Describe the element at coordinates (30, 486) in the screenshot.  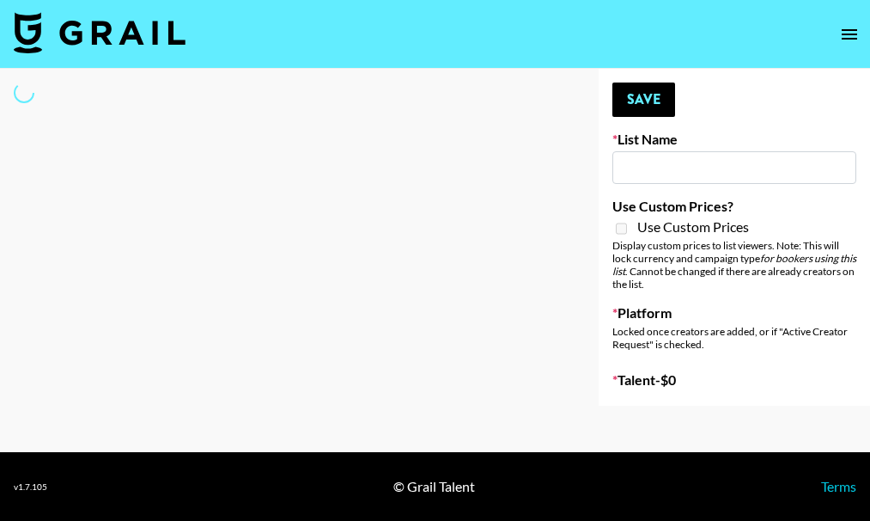
I see `div: v 1.7.105` at that location.